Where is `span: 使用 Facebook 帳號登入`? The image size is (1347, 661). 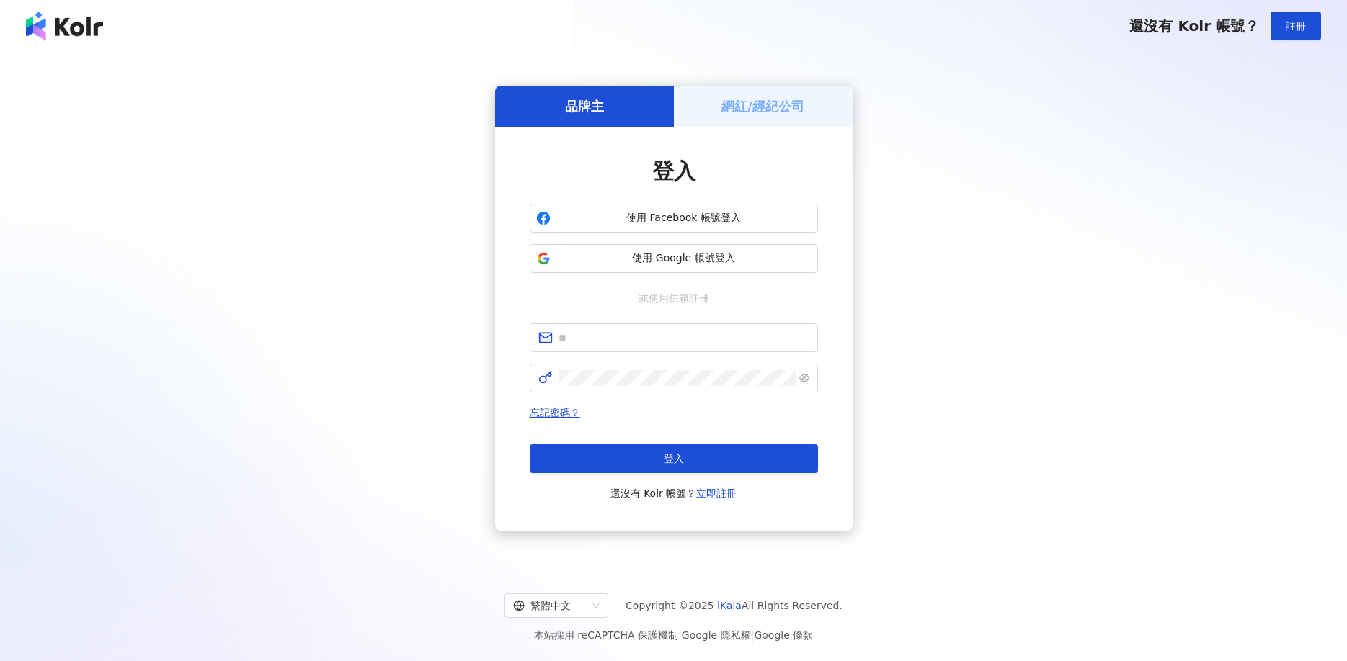
span: 使用 Facebook 帳號登入 is located at coordinates (684, 218).